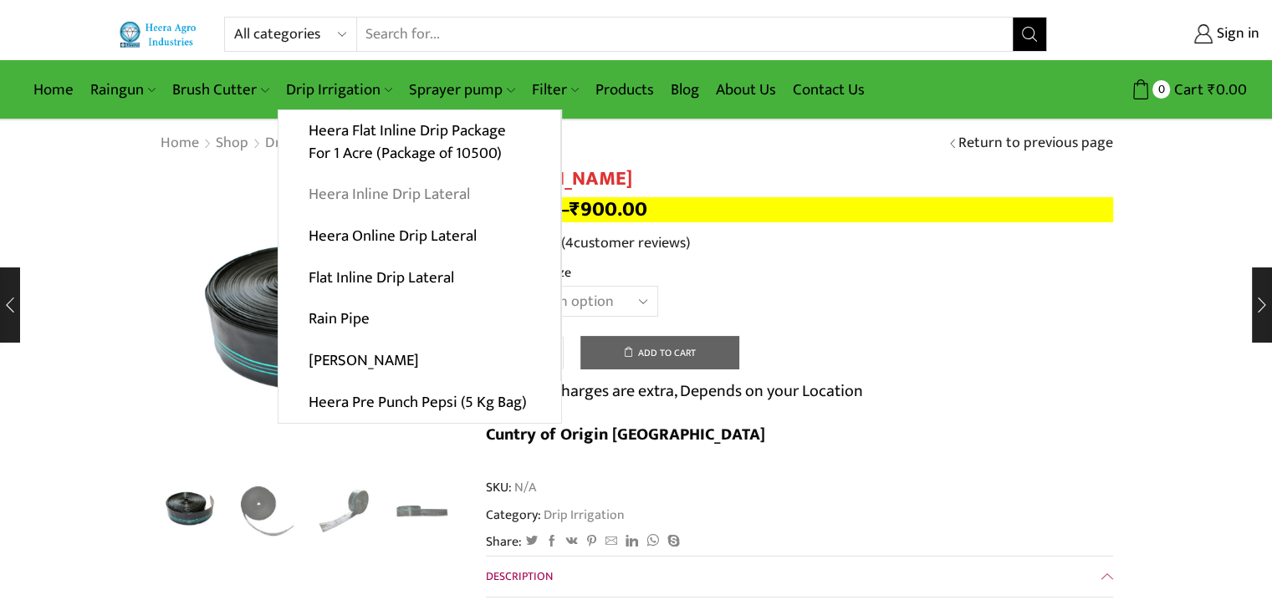  What do you see at coordinates (555, 89) in the screenshot?
I see `a: Filter` at bounding box center [555, 89].